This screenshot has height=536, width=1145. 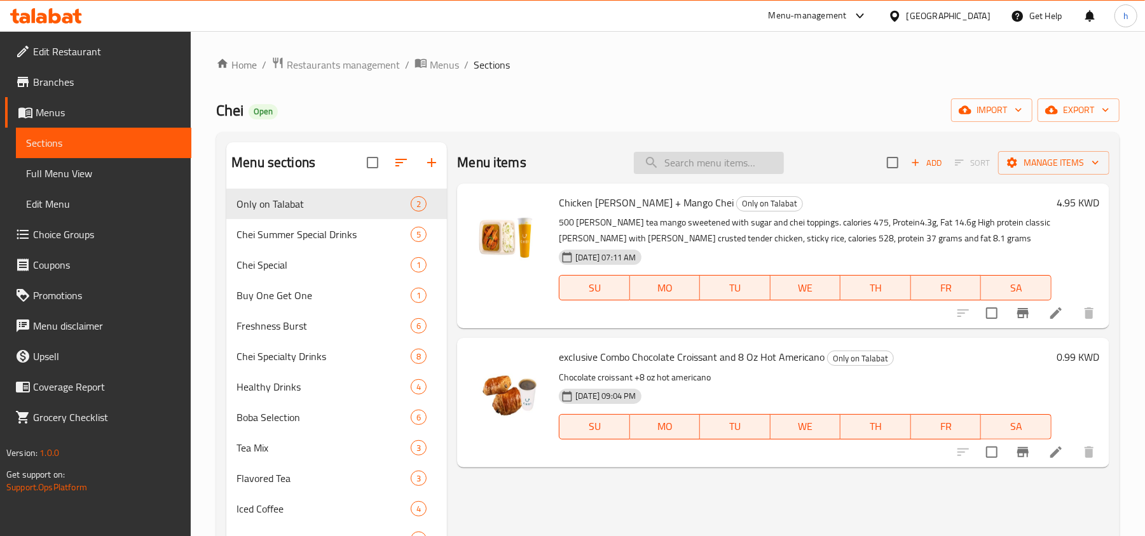 I want to click on button: import, so click(x=991, y=110).